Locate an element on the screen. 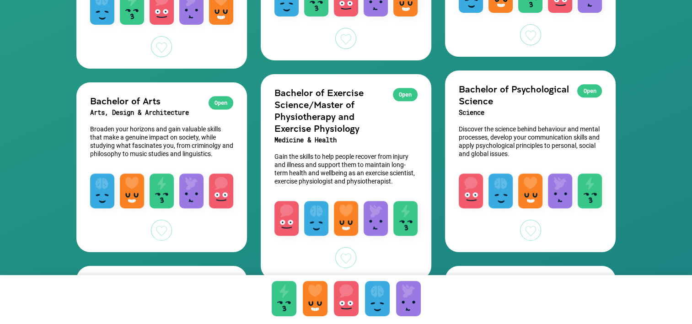 The image size is (692, 324). a: OpenBachelor of ArtsArts, Design & ArchitectureBroaden your horizons and gain valuable skills tha... is located at coordinates (161, 167).